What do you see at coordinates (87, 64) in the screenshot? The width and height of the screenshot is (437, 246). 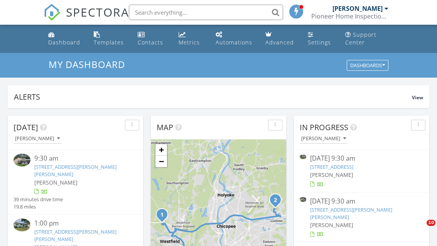 I see `span: My Dashboard` at bounding box center [87, 64].